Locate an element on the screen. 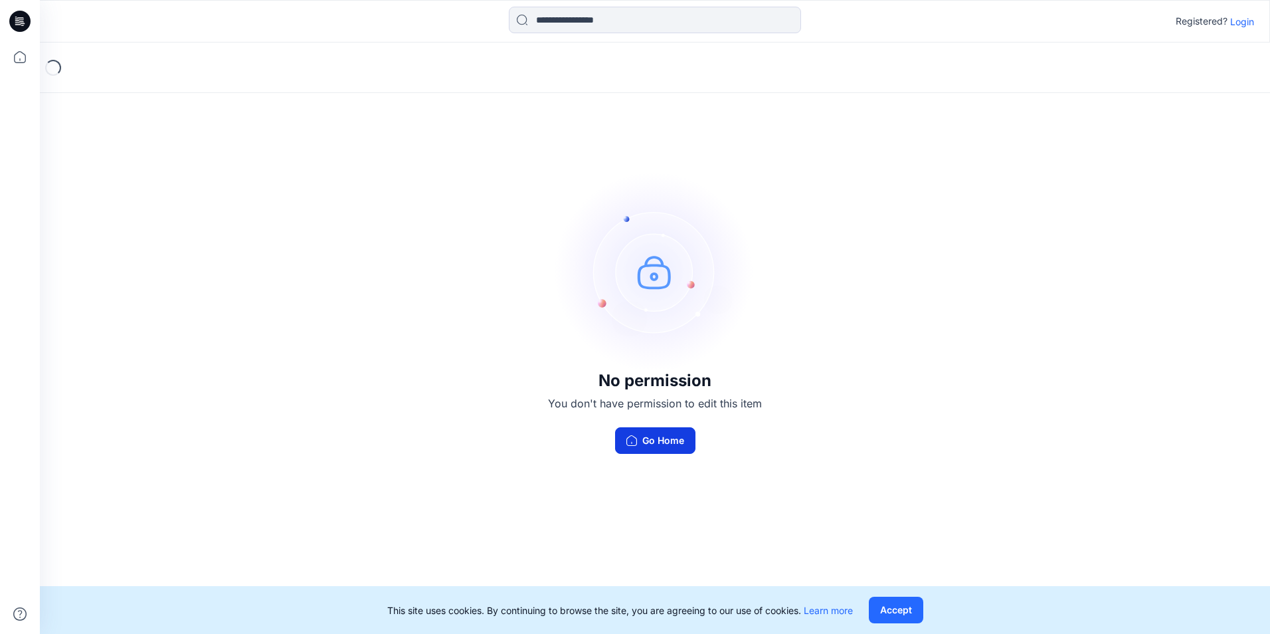  p: Login is located at coordinates (1242, 21).